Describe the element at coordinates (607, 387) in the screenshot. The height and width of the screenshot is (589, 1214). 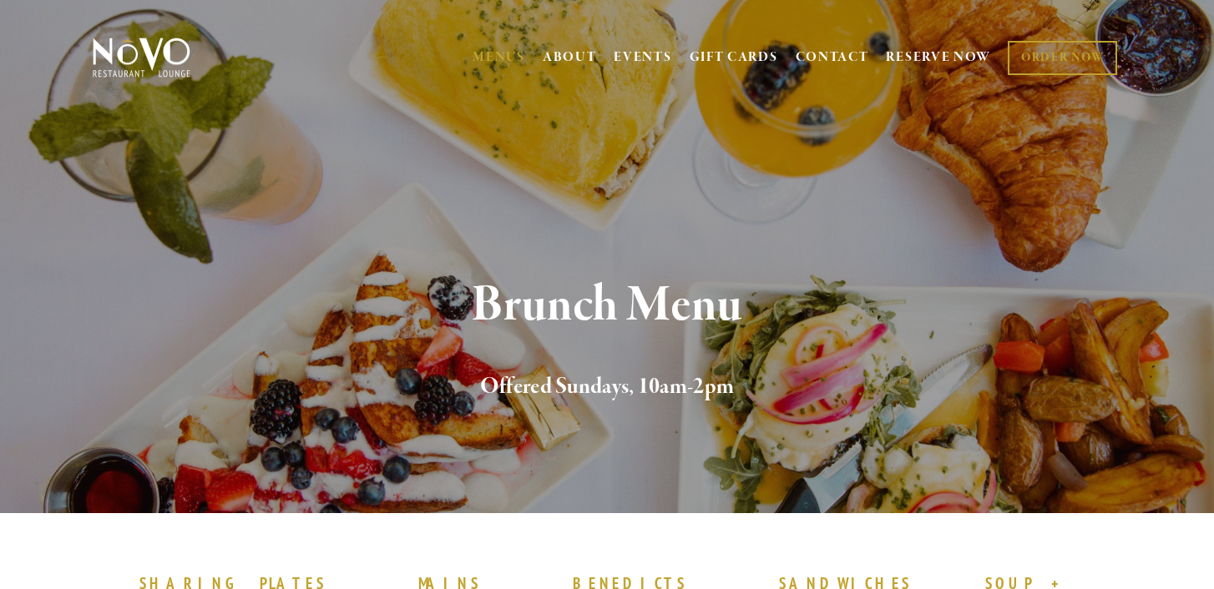
I see `h2: Offered Sundays, 10am-2pm` at that location.